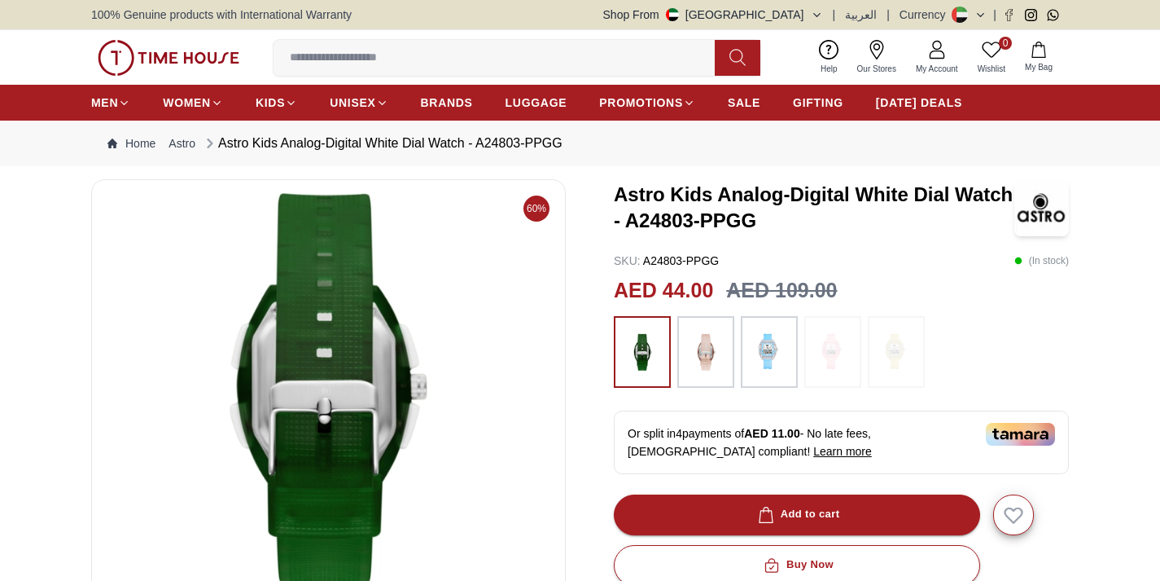 Image resolution: width=1160 pixels, height=581 pixels. What do you see at coordinates (877, 57) in the screenshot?
I see `a: Our Stores` at bounding box center [877, 57].